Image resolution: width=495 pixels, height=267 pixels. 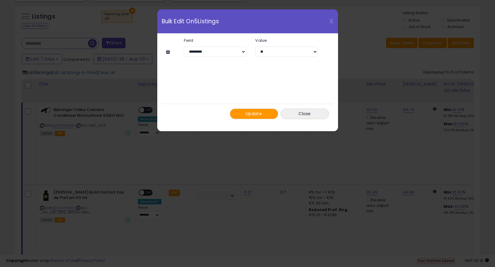 I want to click on button: Close, so click(x=305, y=114).